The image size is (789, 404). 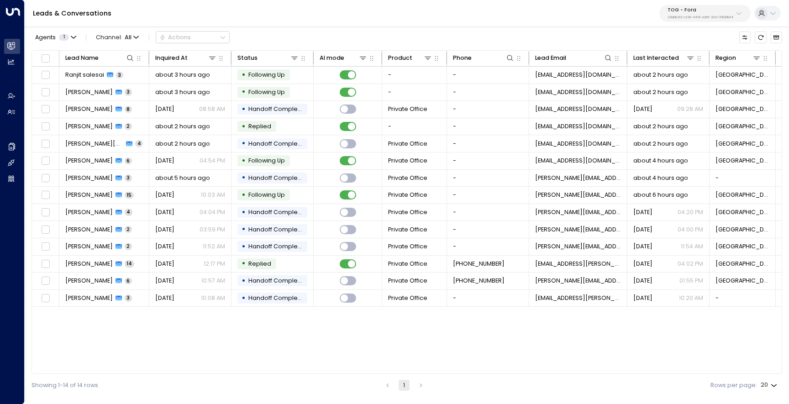 I want to click on button: page 1, so click(x=404, y=386).